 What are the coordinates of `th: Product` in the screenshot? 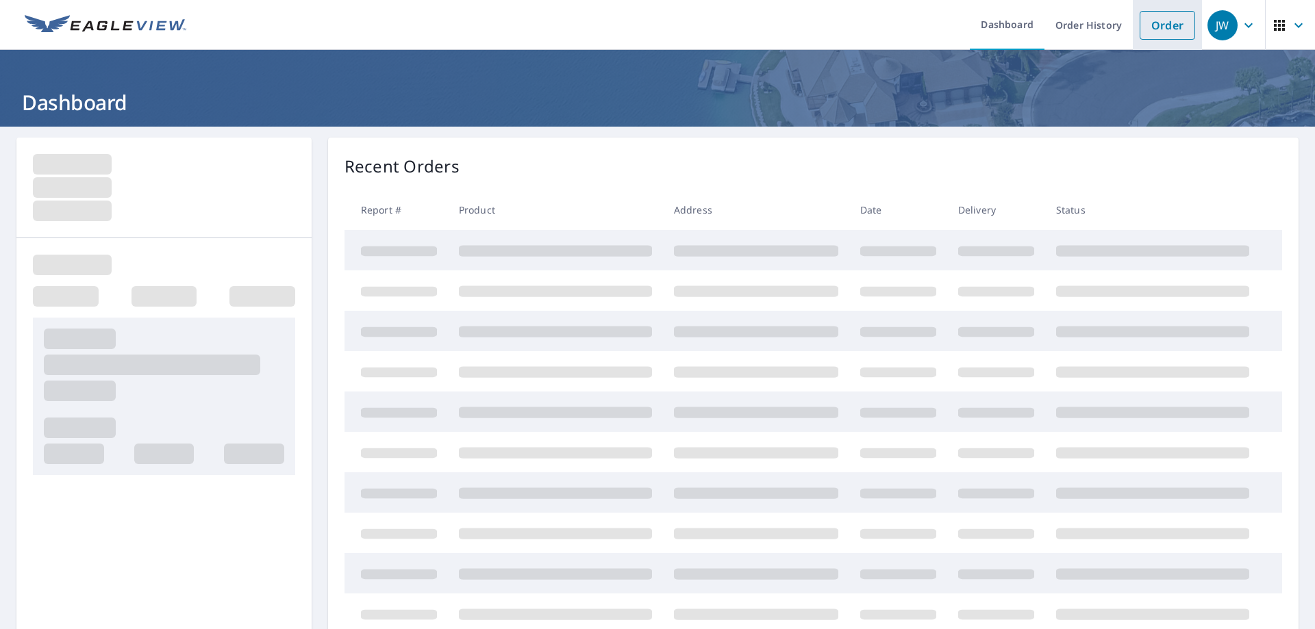 It's located at (555, 210).